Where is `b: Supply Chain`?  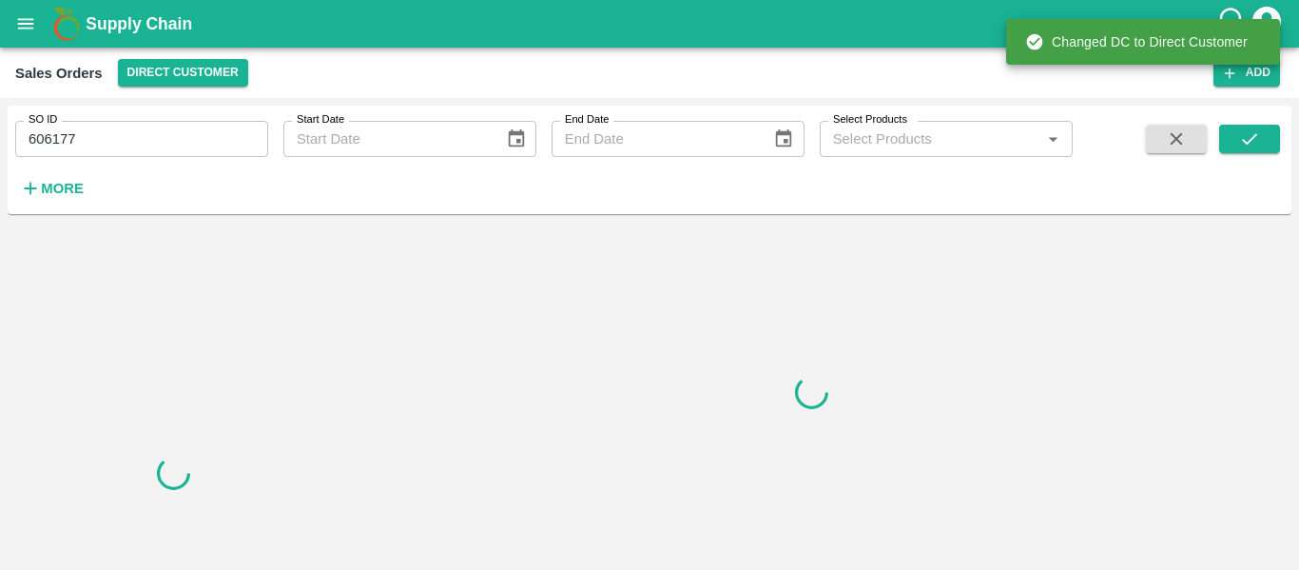
b: Supply Chain is located at coordinates (139, 24).